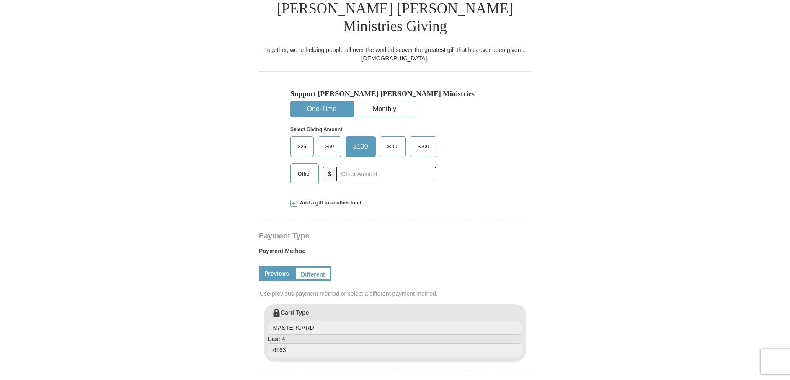 The width and height of the screenshot is (790, 380). Describe the element at coordinates (396, 294) in the screenshot. I see `span: Use previous payment method or select a different payment method.` at that location.